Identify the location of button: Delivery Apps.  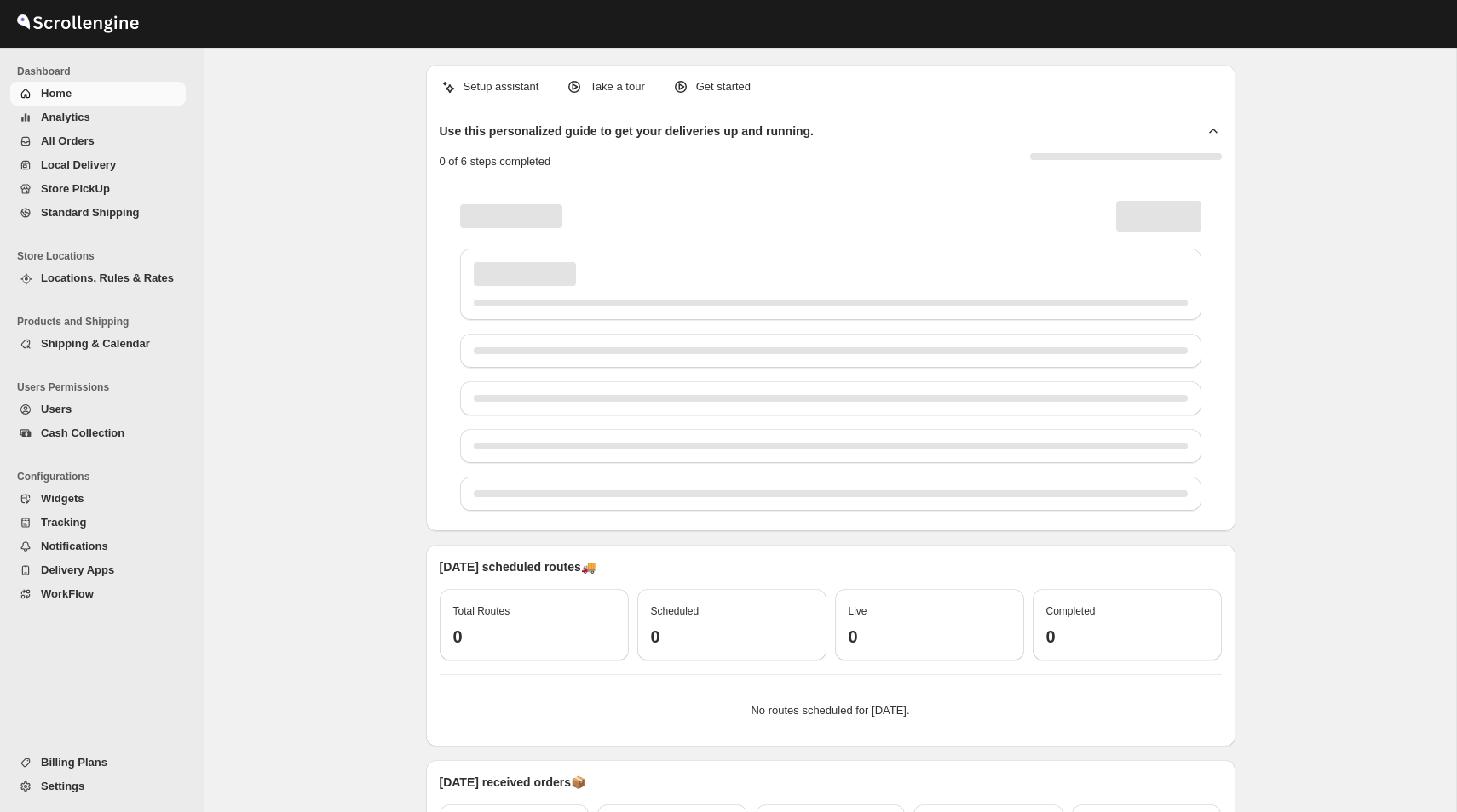
(98, 570).